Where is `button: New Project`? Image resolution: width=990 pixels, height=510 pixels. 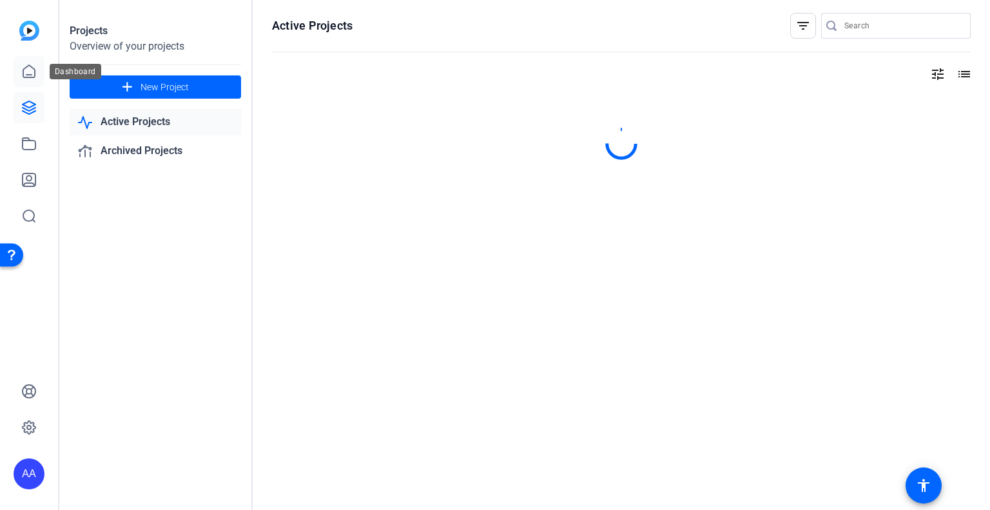
button: New Project is located at coordinates (155, 87).